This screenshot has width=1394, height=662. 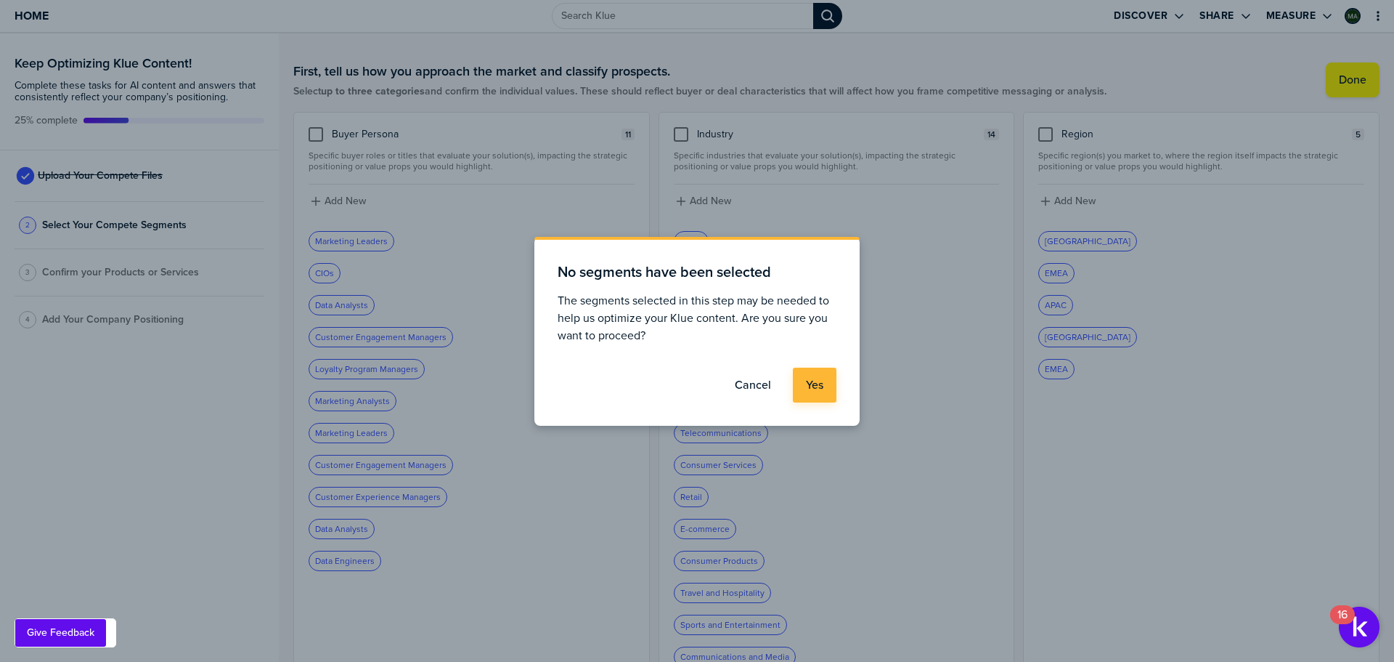 I want to click on button: Open Resource Center, 16 new notifications, so click(x=1359, y=627).